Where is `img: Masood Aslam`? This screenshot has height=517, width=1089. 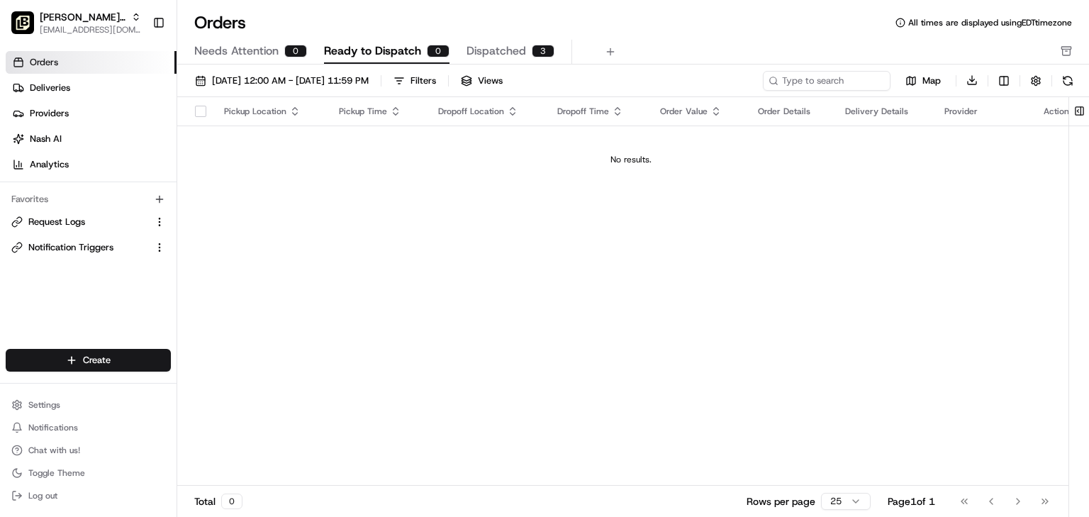 img: Masood Aslam is located at coordinates (26, 255).